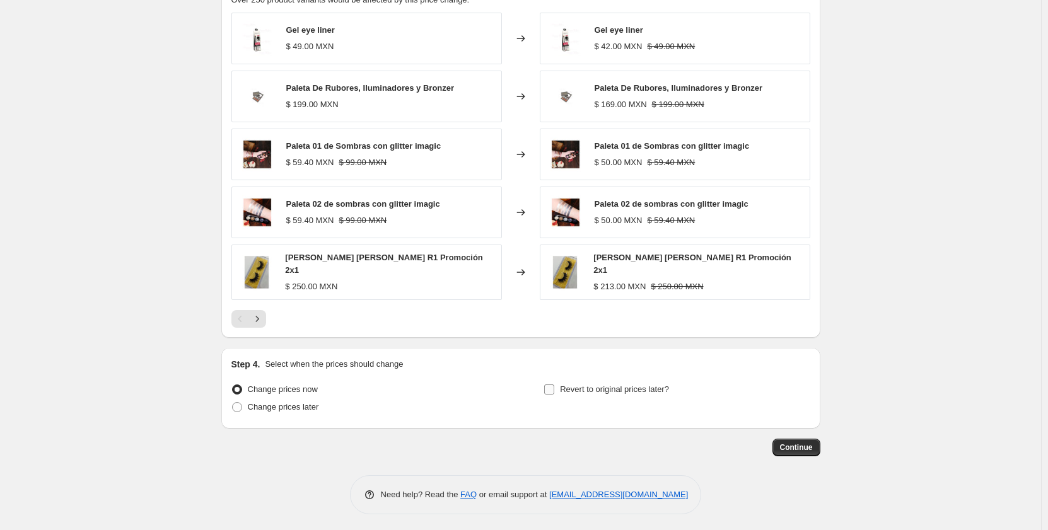 The height and width of the screenshot is (530, 1048). What do you see at coordinates (334, 365) in the screenshot?
I see `p: Select when the prices should change` at bounding box center [334, 365].